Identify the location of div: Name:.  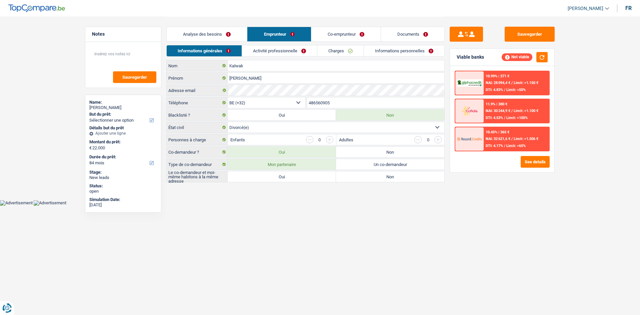
(123, 102).